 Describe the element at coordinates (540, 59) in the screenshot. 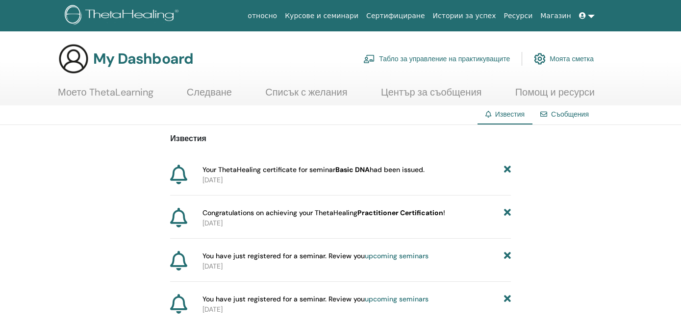

I see `img: cog.svg` at that location.